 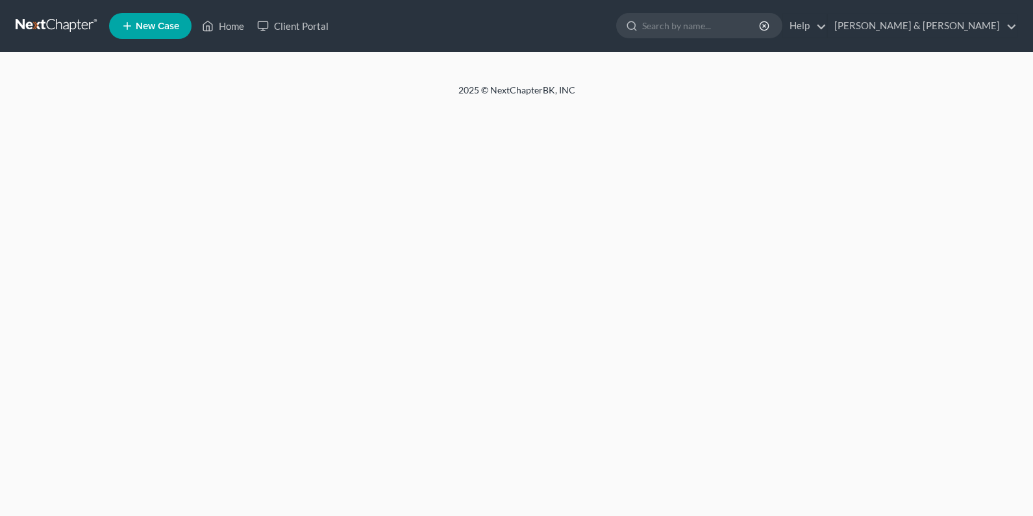 I want to click on a: Client Portal, so click(x=293, y=26).